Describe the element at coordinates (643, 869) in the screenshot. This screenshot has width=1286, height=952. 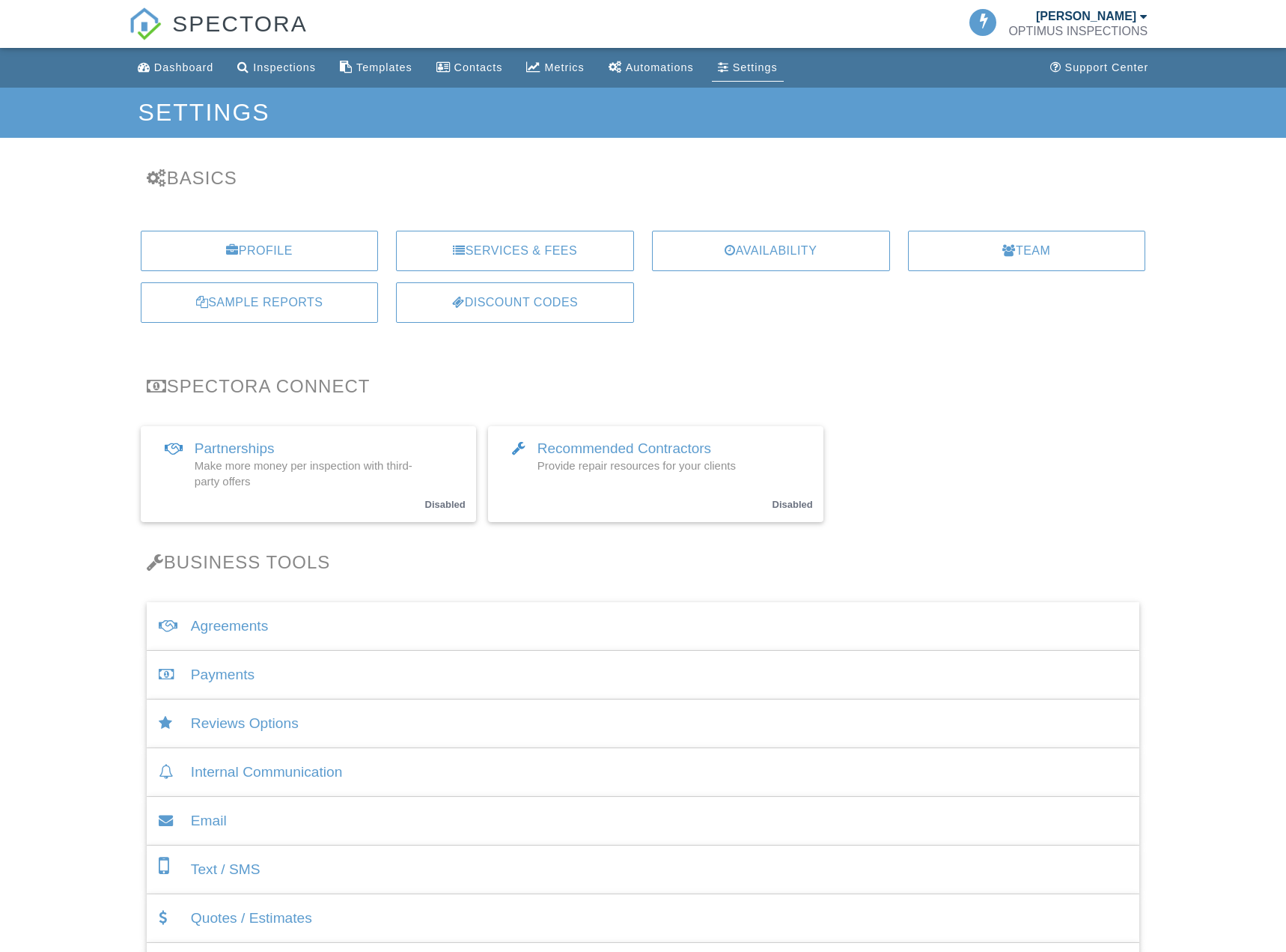
I see `div: Text / SMS` at that location.